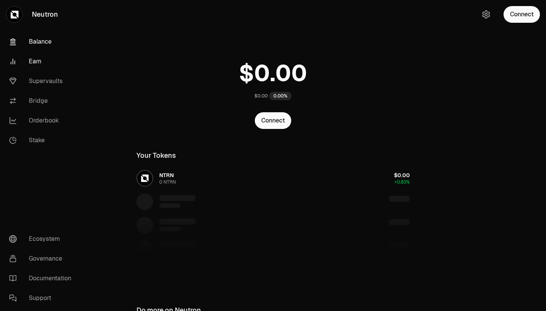  Describe the element at coordinates (42, 81) in the screenshot. I see `a: Supervaults` at that location.